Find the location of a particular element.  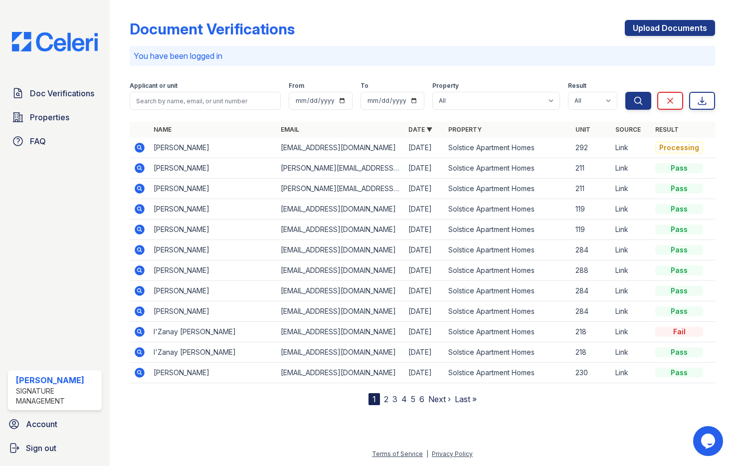

a: Property is located at coordinates (465, 129).